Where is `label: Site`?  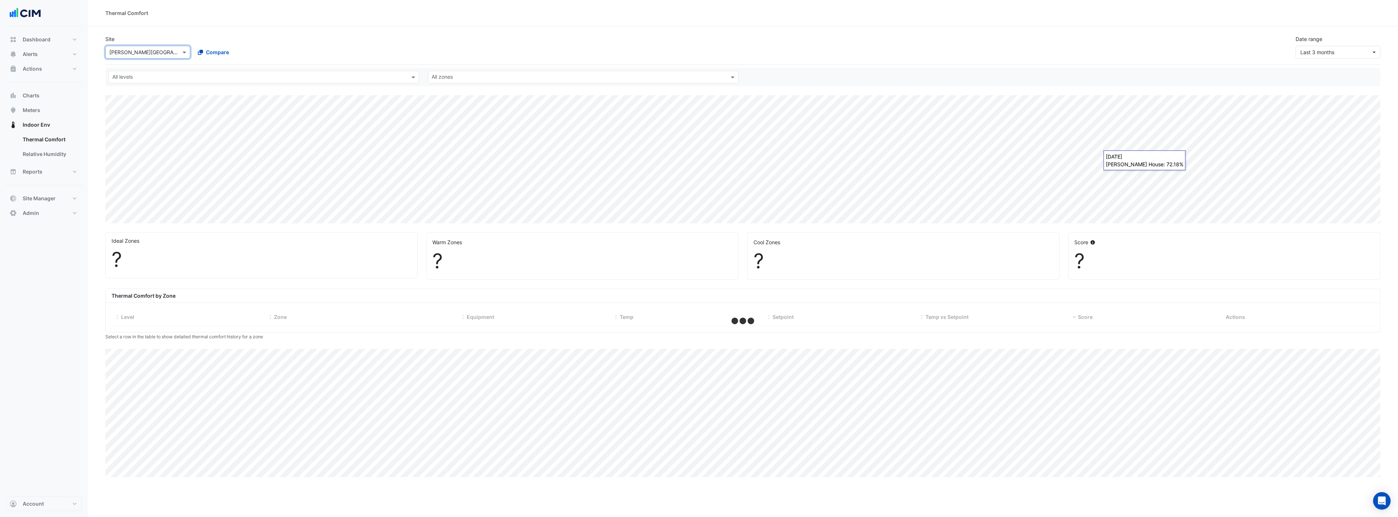 label: Site is located at coordinates (110, 39).